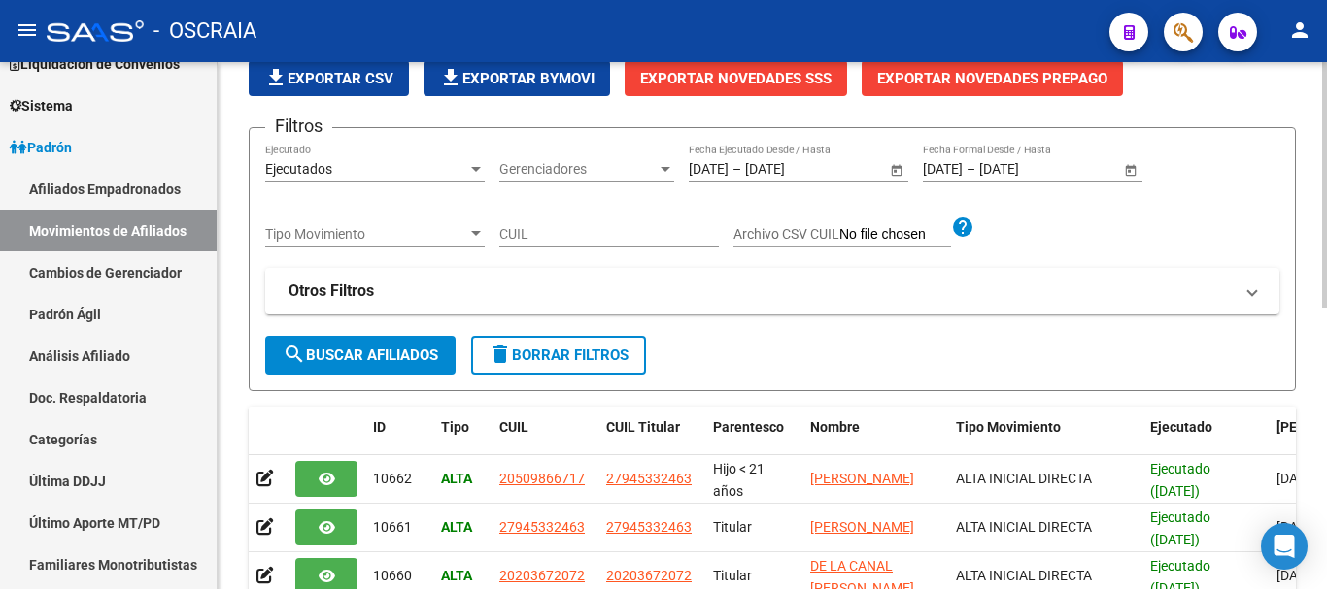 Image resolution: width=1327 pixels, height=589 pixels. Describe the element at coordinates (1299, 30) in the screenshot. I see `mat-icon: person` at that location.